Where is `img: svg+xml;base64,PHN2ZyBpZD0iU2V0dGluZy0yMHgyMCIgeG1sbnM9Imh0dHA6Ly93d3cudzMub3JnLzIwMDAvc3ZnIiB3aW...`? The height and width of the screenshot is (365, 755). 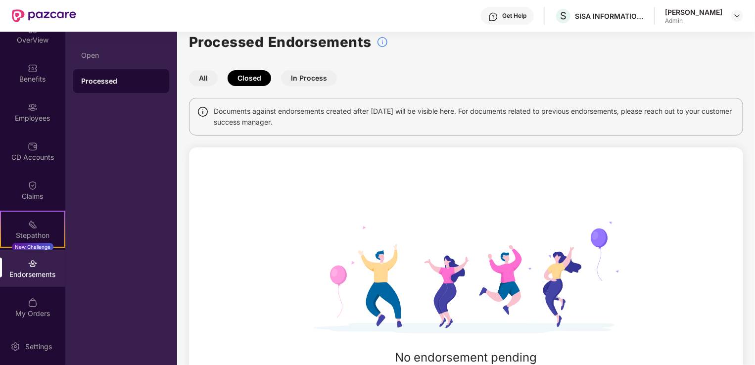 img: svg+xml;base64,PHN2ZyBpZD0iU2V0dGluZy0yMHgyMCIgeG1sbnM9Imh0dHA6Ly93d3cudzMub3JnLzIwMDAvc3ZnIiB3aW... is located at coordinates (15, 347).